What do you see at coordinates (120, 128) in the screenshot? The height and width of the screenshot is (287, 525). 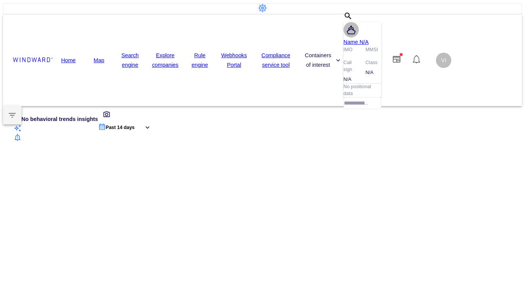 I see `p: Past 14 days` at bounding box center [120, 128].